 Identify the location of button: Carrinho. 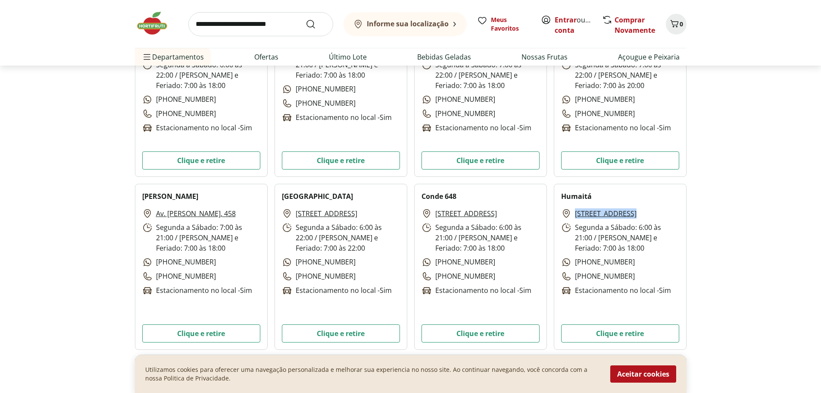
(676, 24).